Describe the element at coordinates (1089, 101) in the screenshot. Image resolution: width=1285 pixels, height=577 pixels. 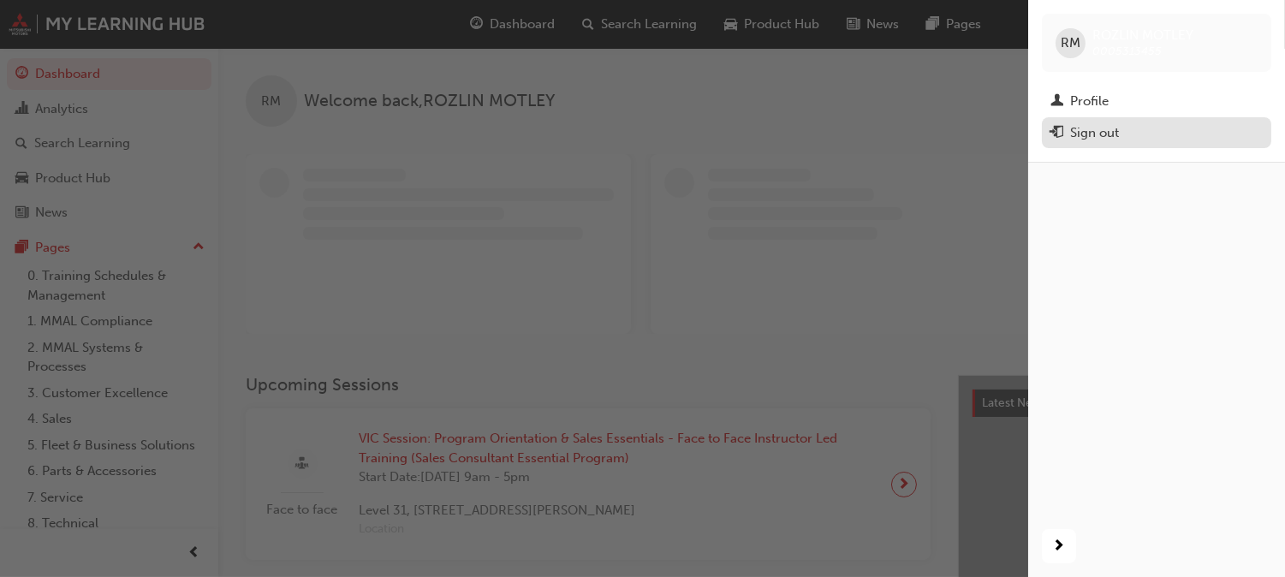
I see `div: Profile` at that location.